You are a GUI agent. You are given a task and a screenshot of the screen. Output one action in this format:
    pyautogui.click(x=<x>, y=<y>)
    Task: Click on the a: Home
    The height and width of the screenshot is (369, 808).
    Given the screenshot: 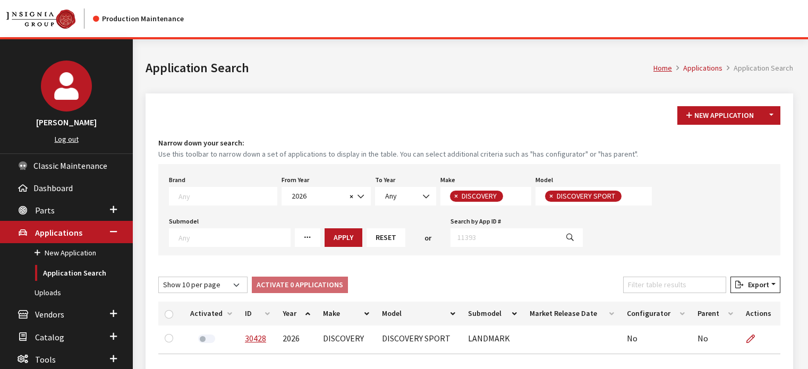 What is the action you would take?
    pyautogui.click(x=663, y=68)
    